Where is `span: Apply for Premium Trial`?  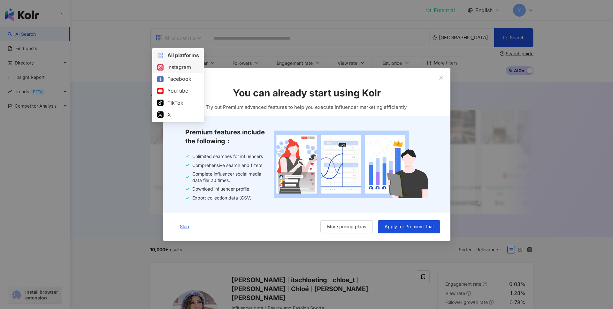
span: Apply for Premium Trial is located at coordinates (409, 227).